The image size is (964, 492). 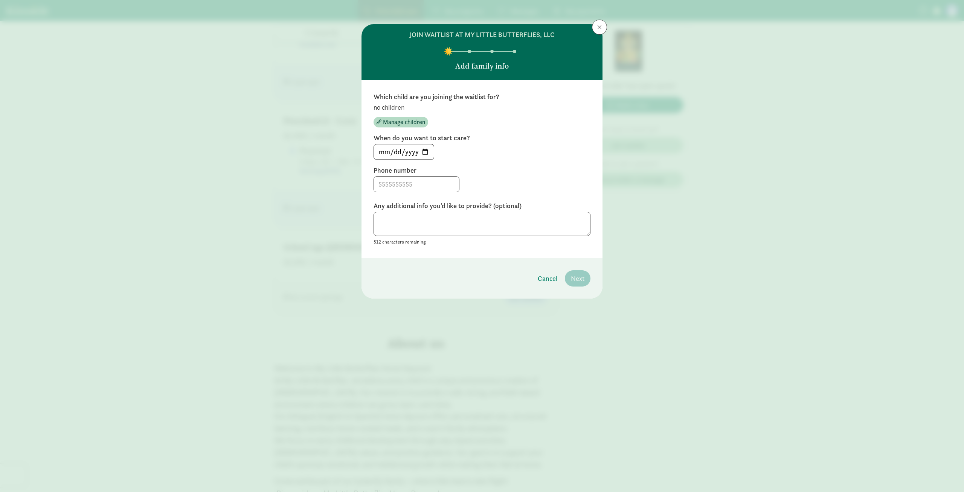 I want to click on span: Cancel, so click(x=548, y=278).